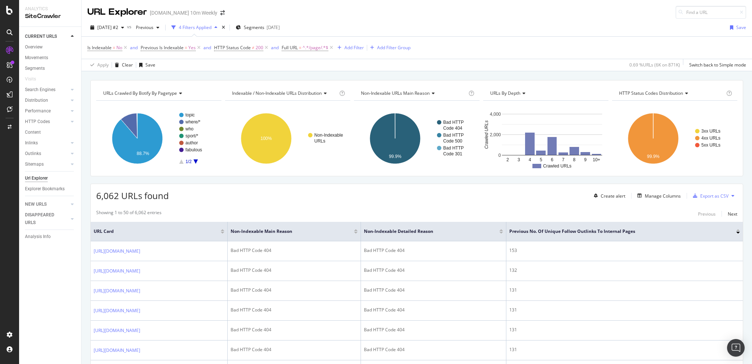  What do you see at coordinates (43, 219) in the screenshot?
I see `div: DISAPPEARED URLS` at bounding box center [43, 219].